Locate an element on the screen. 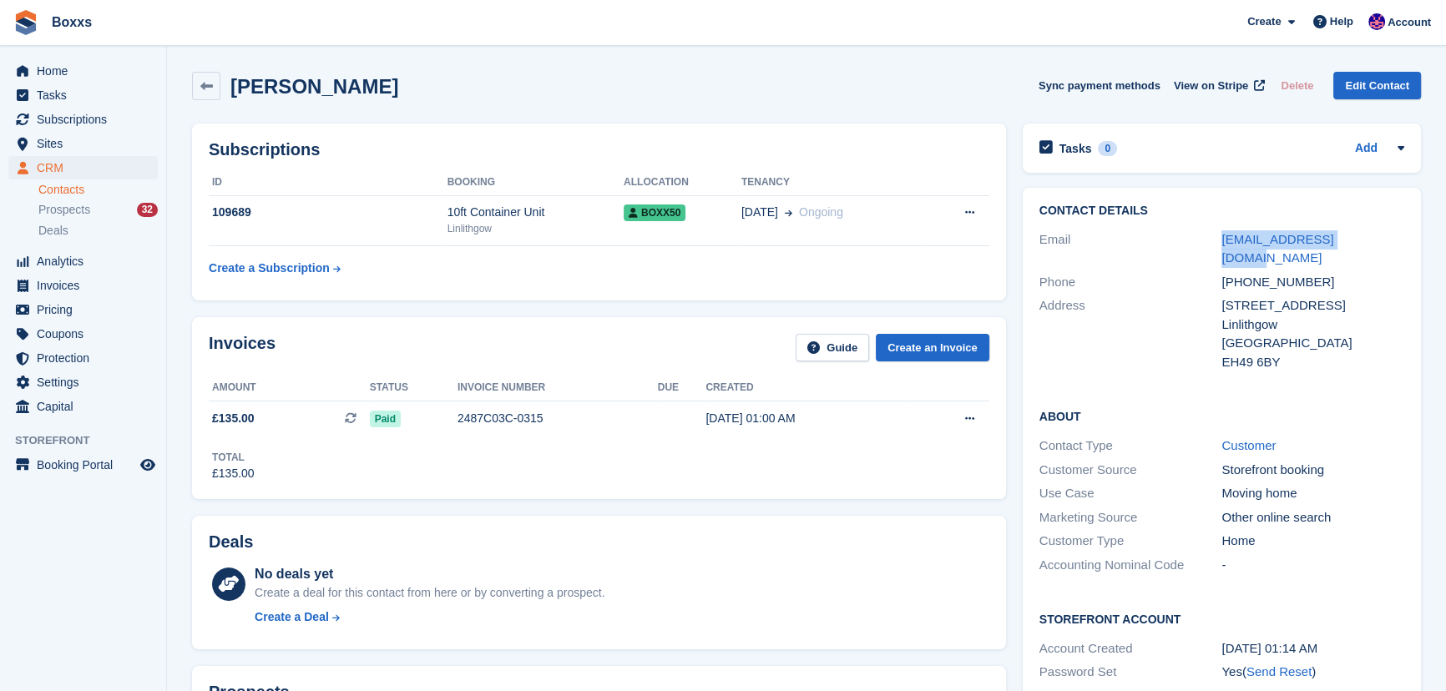  a: View on Stripe is located at coordinates (1217, 85).